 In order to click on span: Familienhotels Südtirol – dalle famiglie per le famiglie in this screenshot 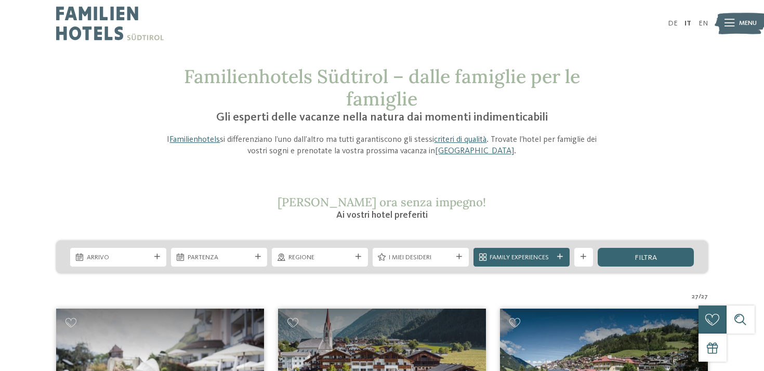, I will do `click(382, 87)`.